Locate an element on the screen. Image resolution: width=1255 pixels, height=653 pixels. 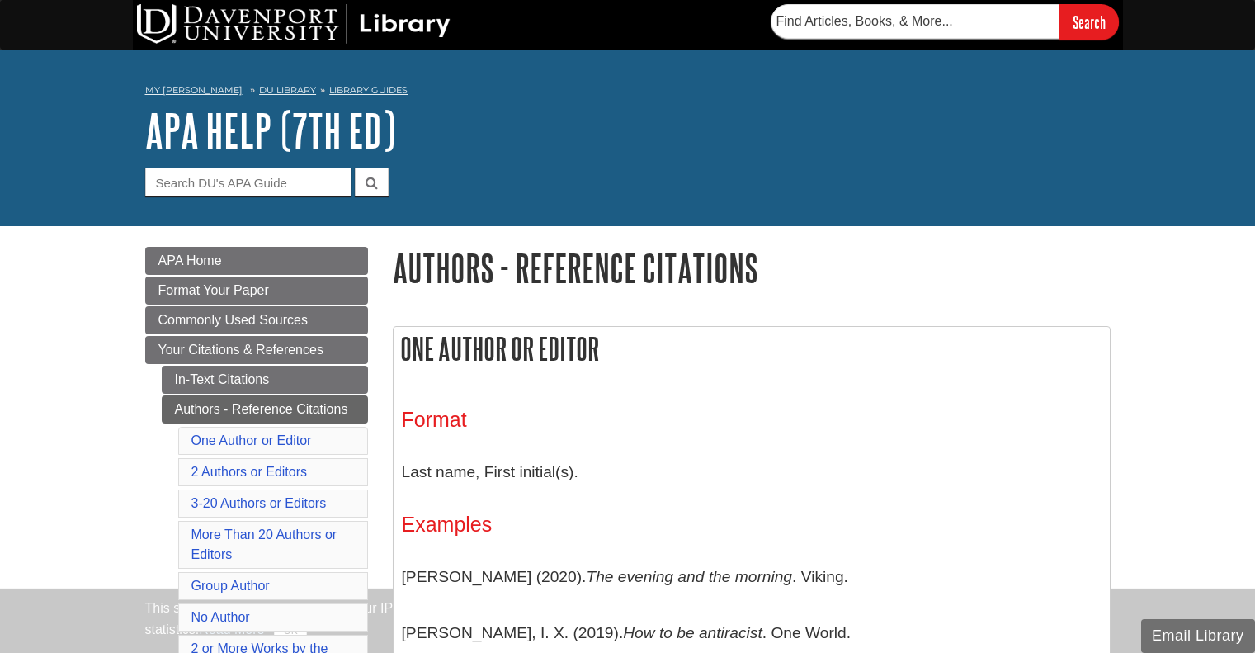
nav: breadcrumb is located at coordinates (628, 92).